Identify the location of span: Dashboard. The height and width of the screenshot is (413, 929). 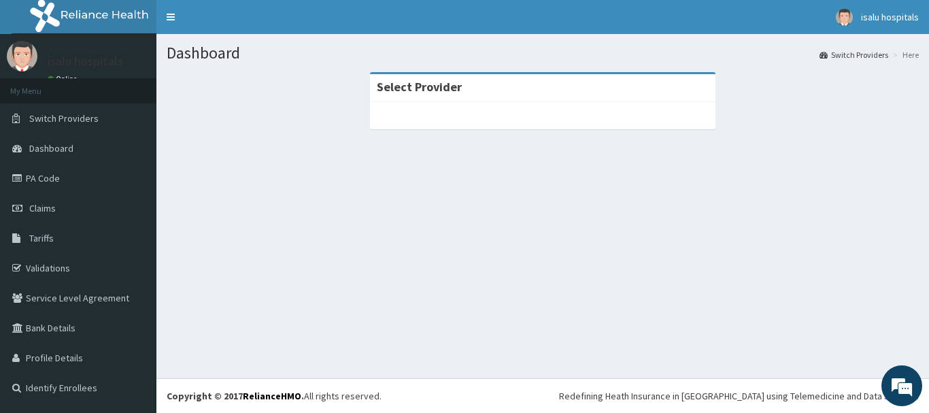
(51, 148).